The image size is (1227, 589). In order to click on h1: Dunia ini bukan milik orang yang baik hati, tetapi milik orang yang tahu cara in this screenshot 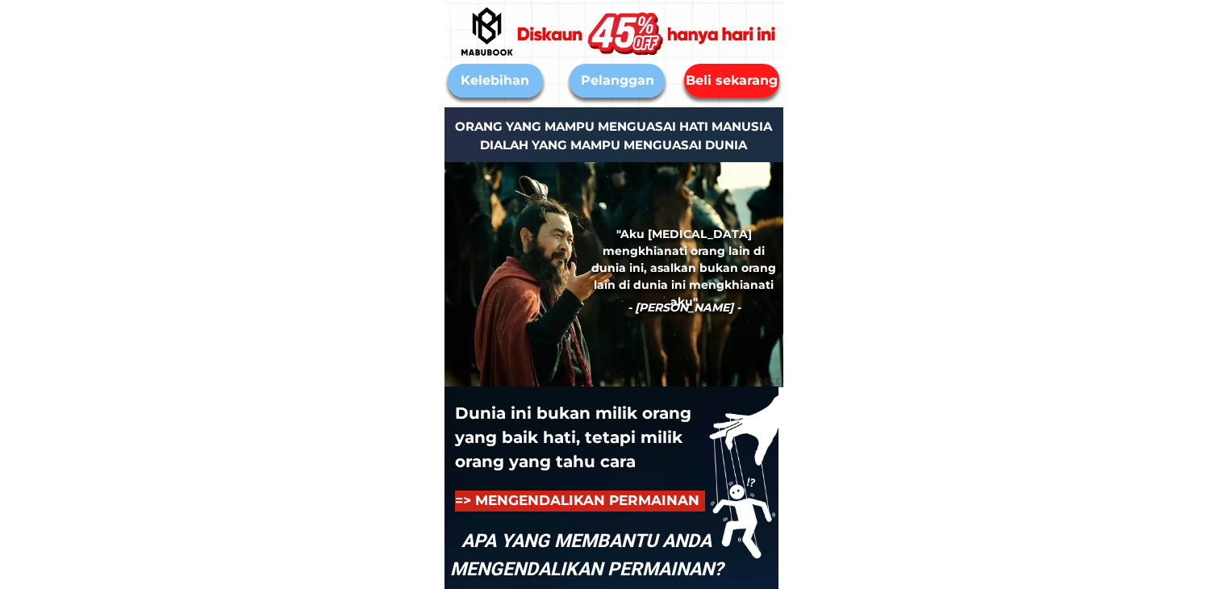, I will do `click(594, 437)`.